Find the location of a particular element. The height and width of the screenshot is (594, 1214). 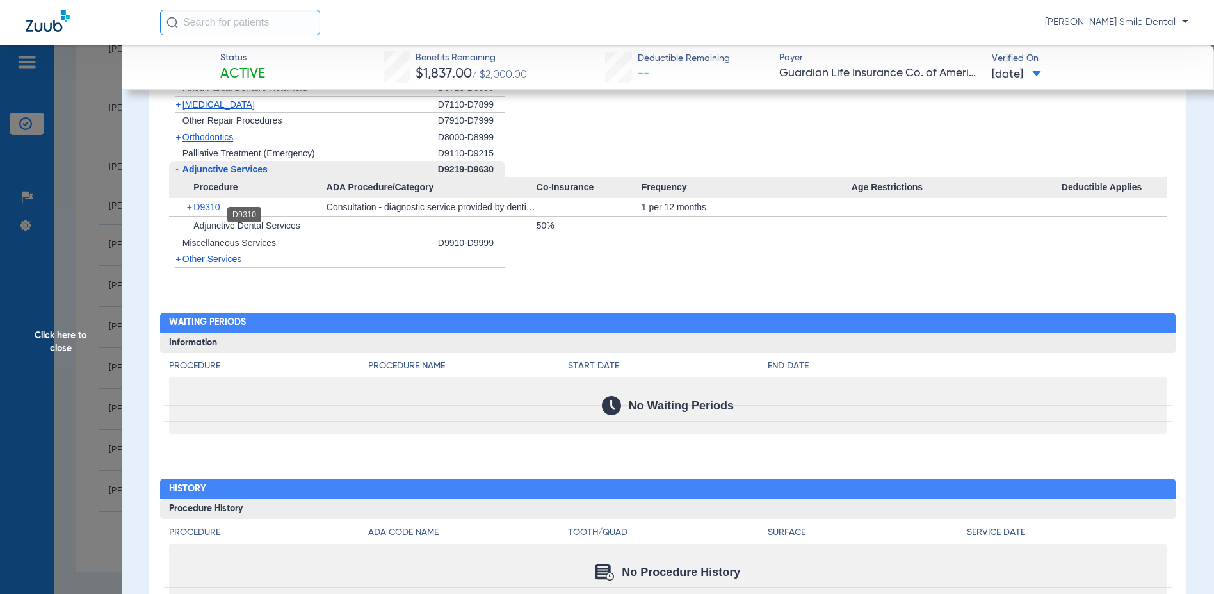

span: Active is located at coordinates (243, 74).